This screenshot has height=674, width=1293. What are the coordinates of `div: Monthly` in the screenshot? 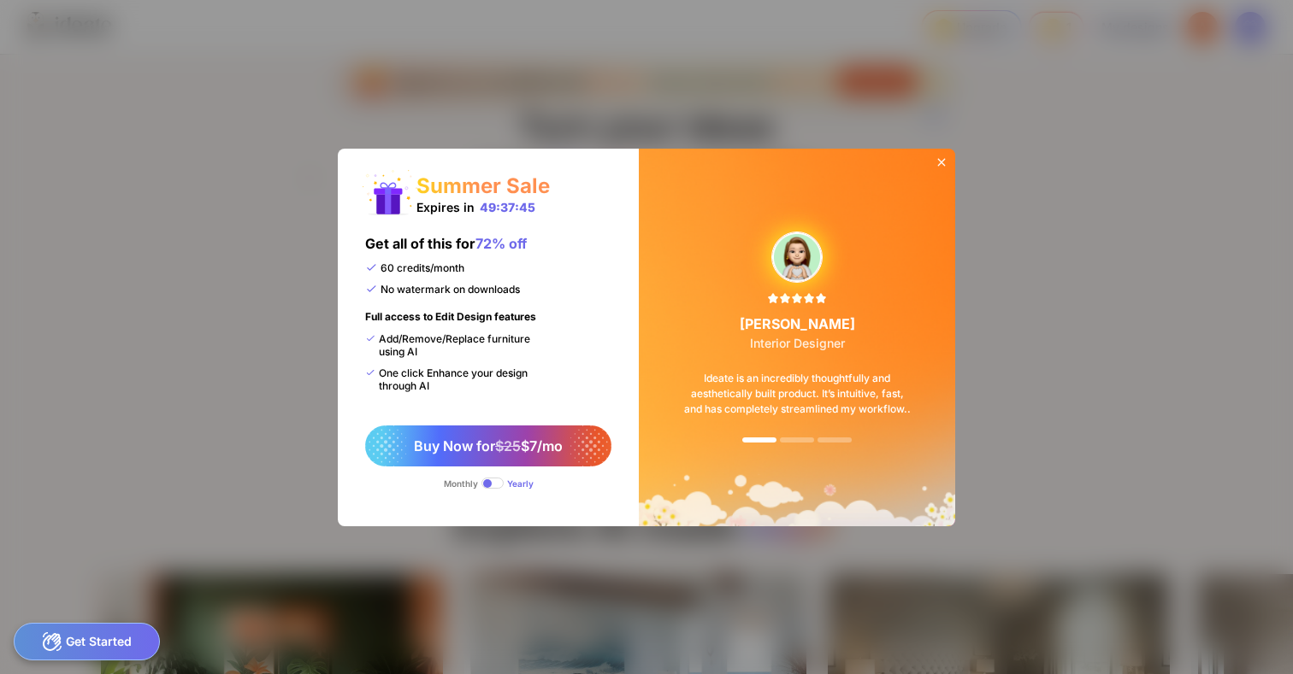 It's located at (461, 484).